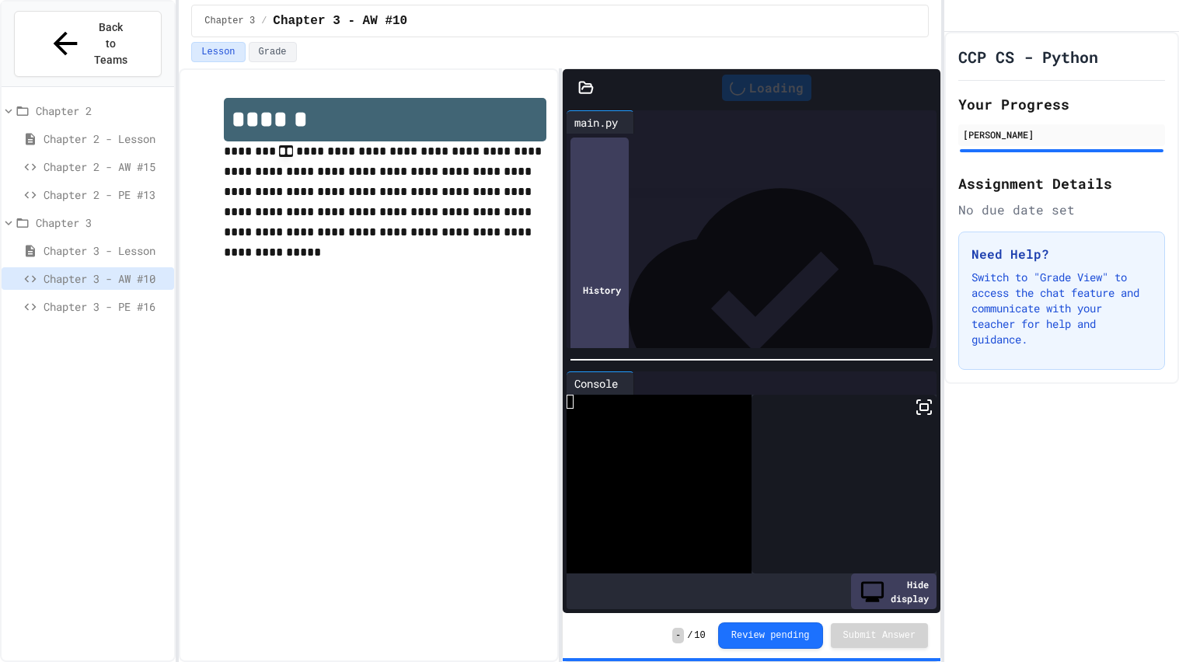 The height and width of the screenshot is (662, 1179). Describe the element at coordinates (1062, 210) in the screenshot. I see `div: No due date set` at that location.